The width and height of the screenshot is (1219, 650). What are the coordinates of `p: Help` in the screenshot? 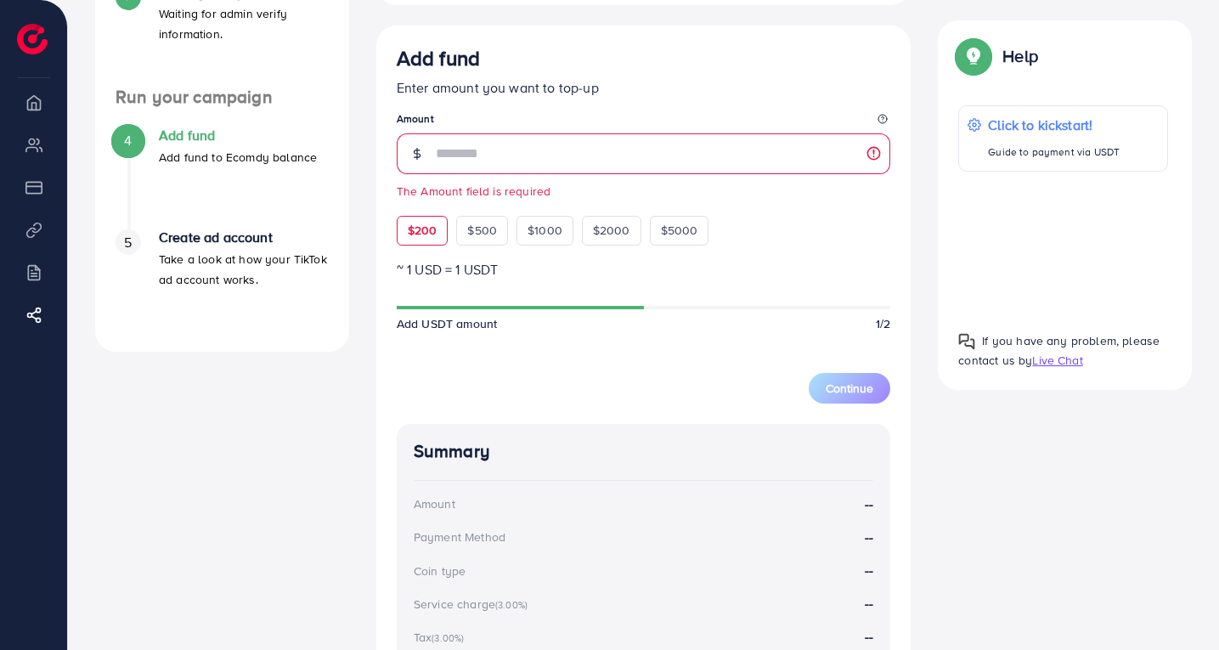 It's located at (1020, 56).